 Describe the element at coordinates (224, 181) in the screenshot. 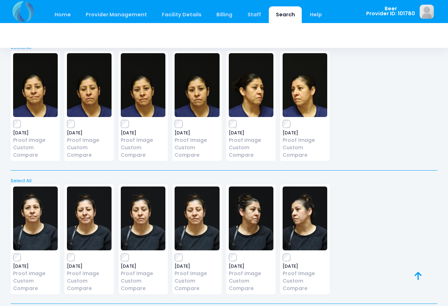

I see `a: Select All` at that location.